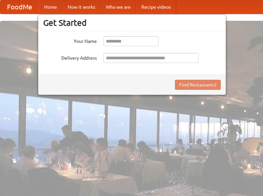 The image size is (263, 196). Describe the element at coordinates (198, 85) in the screenshot. I see `button: Find Restaurants!` at that location.